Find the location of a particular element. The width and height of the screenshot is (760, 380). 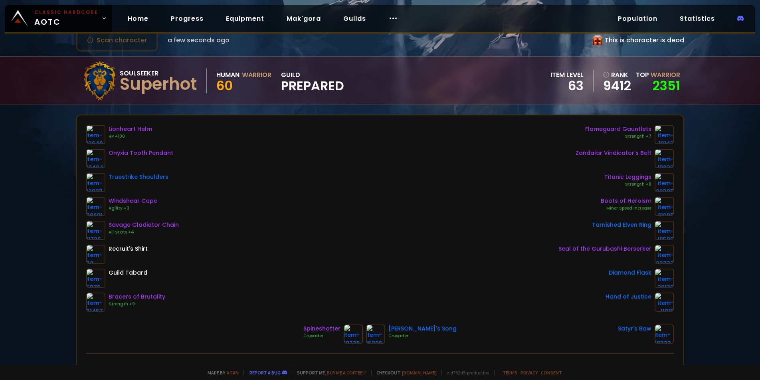

div: Strength +8 is located at coordinates (628, 184).